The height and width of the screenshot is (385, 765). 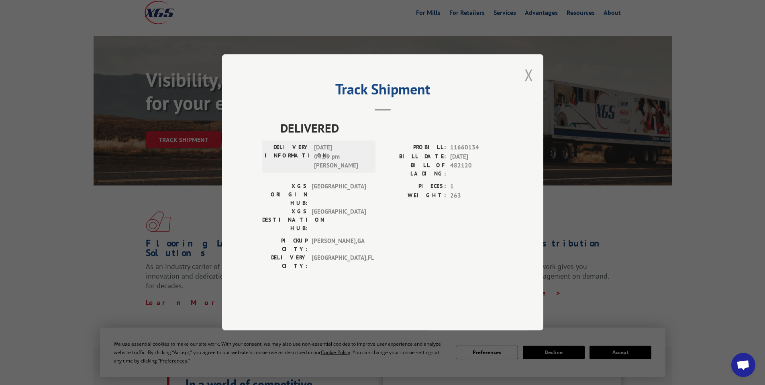 What do you see at coordinates (285, 220) in the screenshot?
I see `label: XGS DESTINATION HUB:` at bounding box center [285, 220].